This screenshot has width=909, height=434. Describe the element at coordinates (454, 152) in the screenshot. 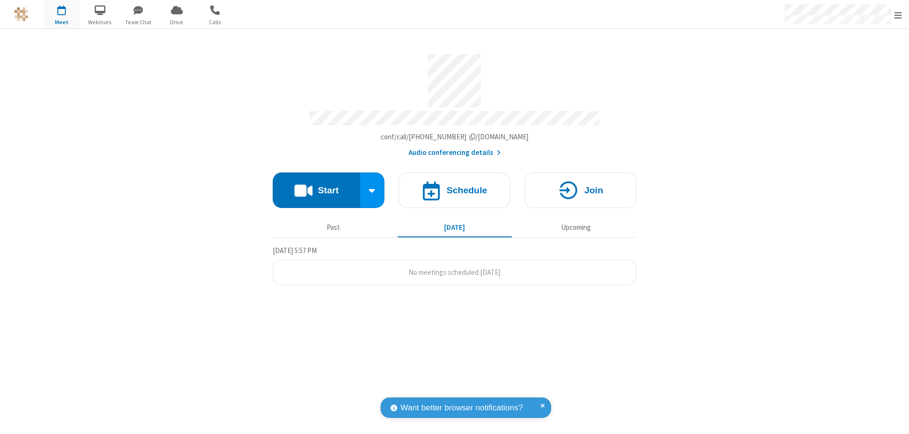

I see `button: Audio conferencing details` at that location.